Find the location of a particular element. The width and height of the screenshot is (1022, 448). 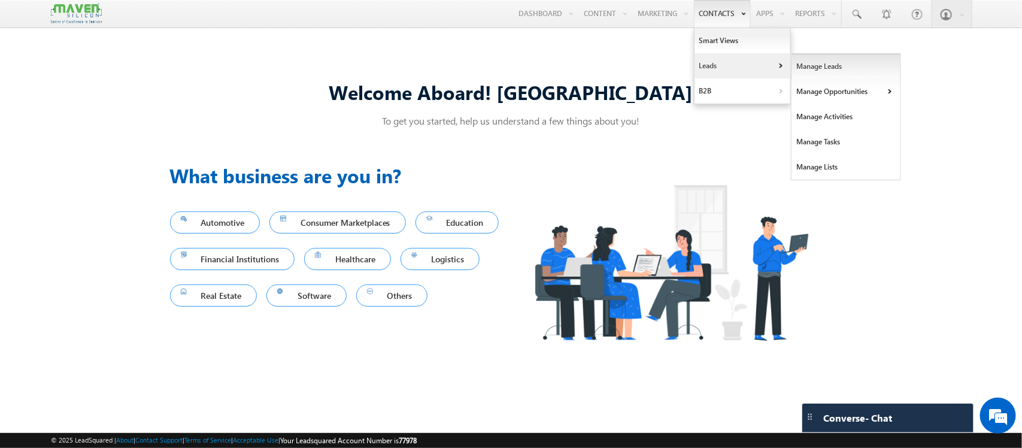

span: Healthcare is located at coordinates (347, 259).